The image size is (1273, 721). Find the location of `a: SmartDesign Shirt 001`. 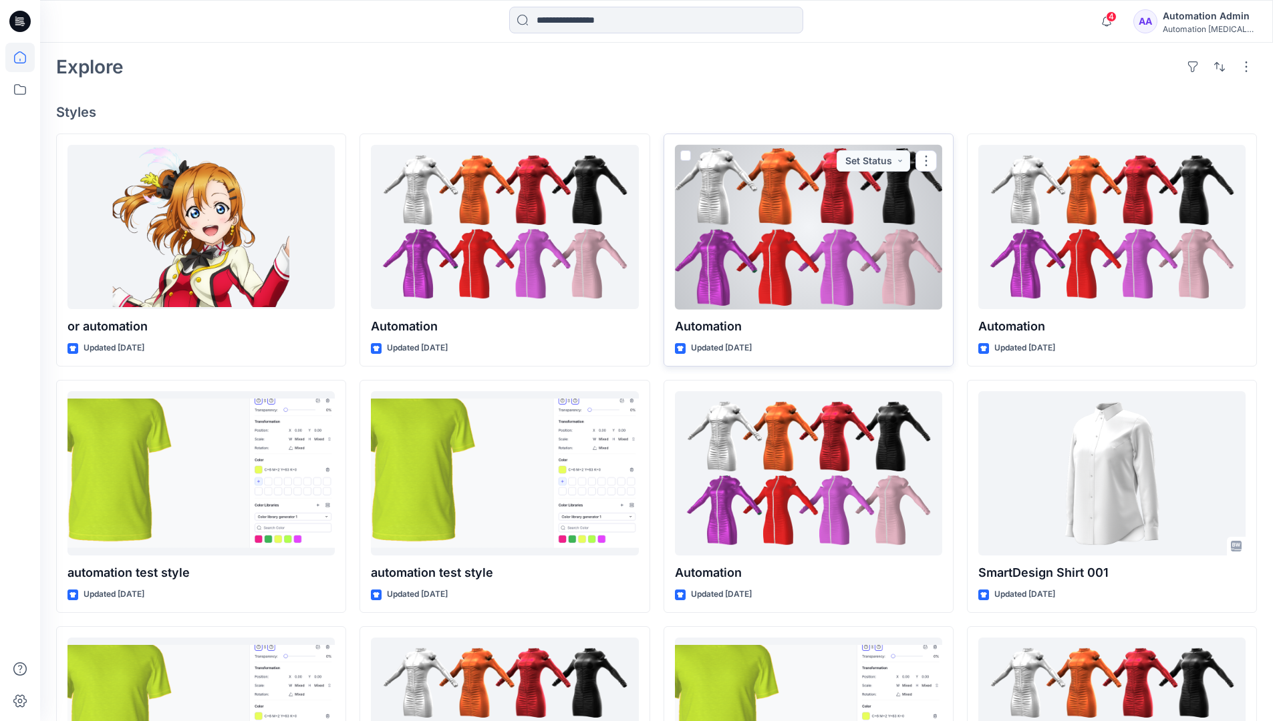

a: SmartDesign Shirt 001 is located at coordinates (1112, 474).